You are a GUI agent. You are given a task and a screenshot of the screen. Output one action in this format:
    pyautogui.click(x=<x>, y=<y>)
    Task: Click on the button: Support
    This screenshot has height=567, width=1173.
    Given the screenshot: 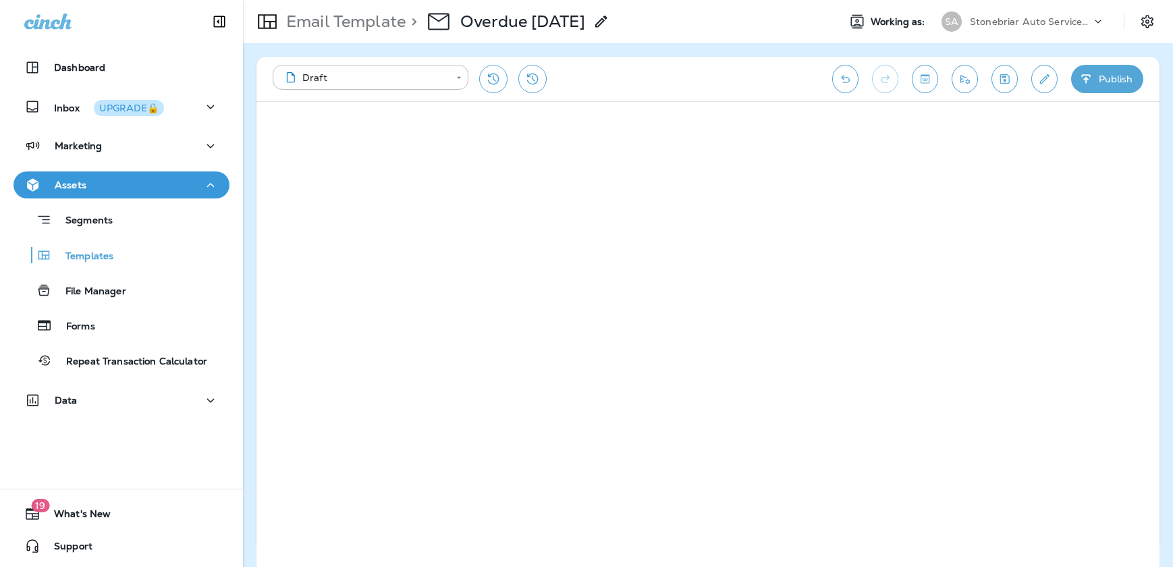 What is the action you would take?
    pyautogui.click(x=121, y=546)
    